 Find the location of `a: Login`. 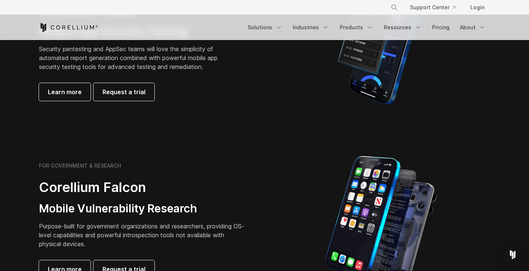

a: Login is located at coordinates (477, 7).